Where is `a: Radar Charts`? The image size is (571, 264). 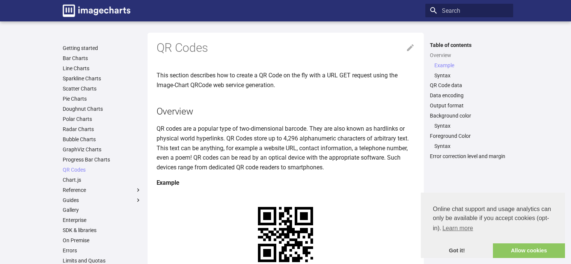
a: Radar Charts is located at coordinates (102, 129).